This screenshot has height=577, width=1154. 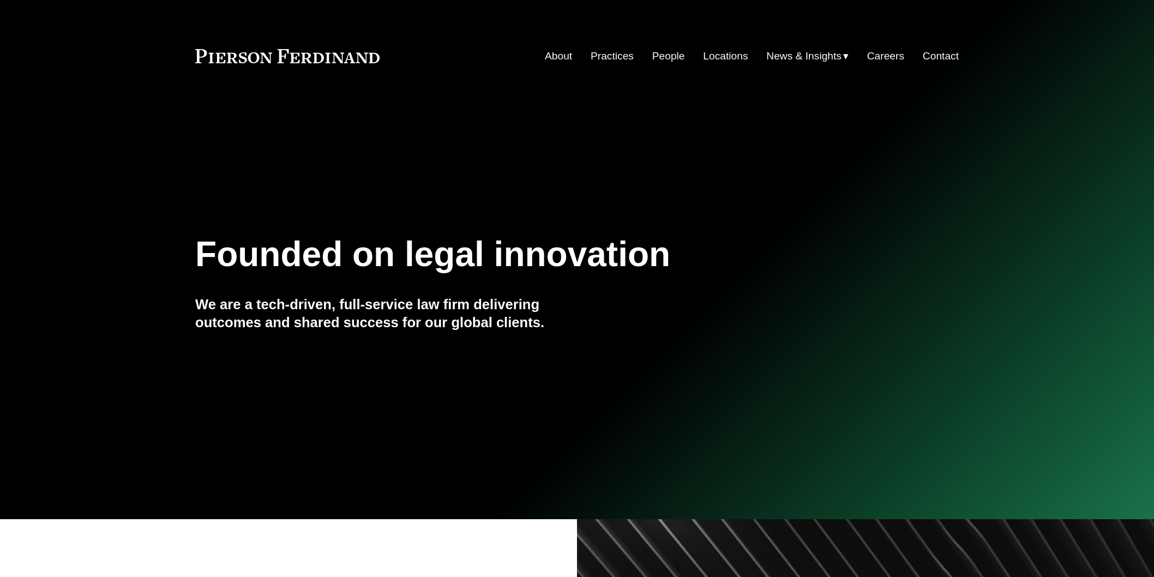 I want to click on a: Contact, so click(x=941, y=56).